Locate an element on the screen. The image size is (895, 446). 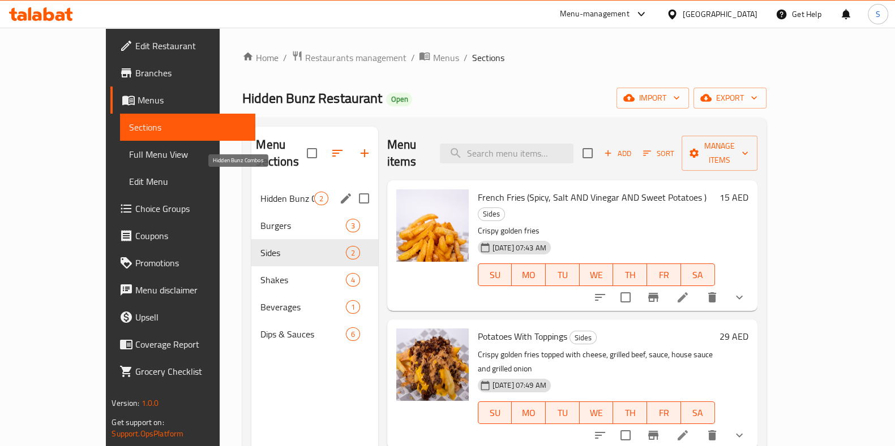
span: Coverage Report is located at coordinates (191, 345).